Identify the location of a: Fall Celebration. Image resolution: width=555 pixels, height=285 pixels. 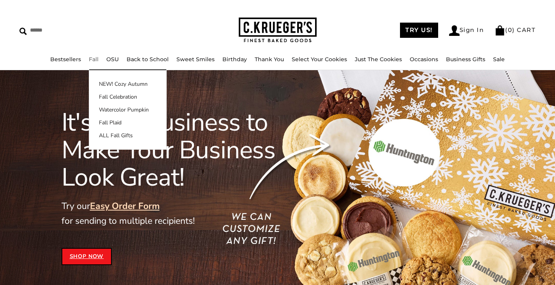
(128, 97).